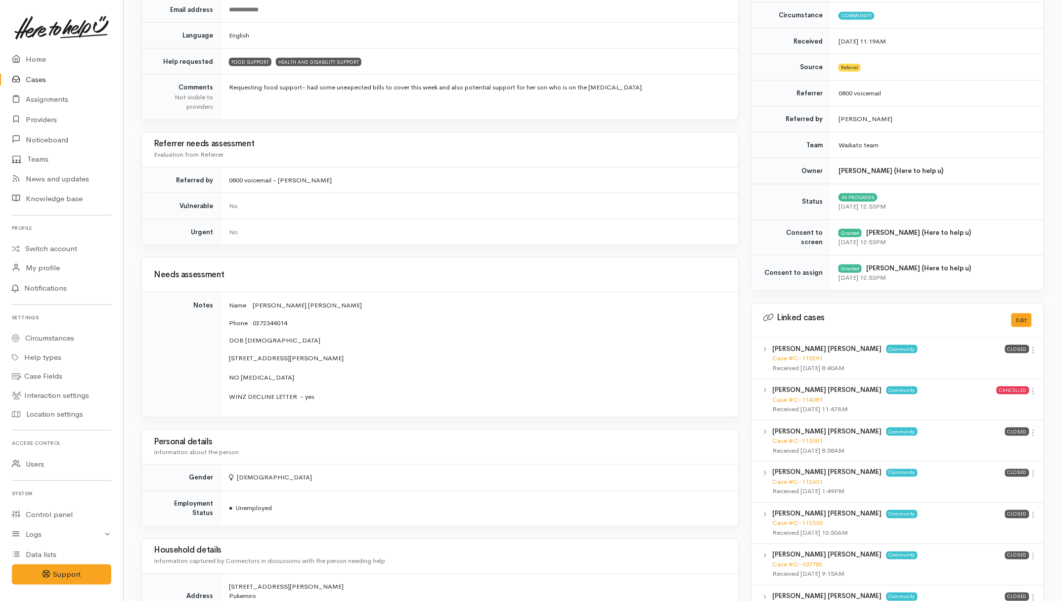 This screenshot has width=1062, height=601. Describe the element at coordinates (181, 61) in the screenshot. I see `td: Help requested` at that location.